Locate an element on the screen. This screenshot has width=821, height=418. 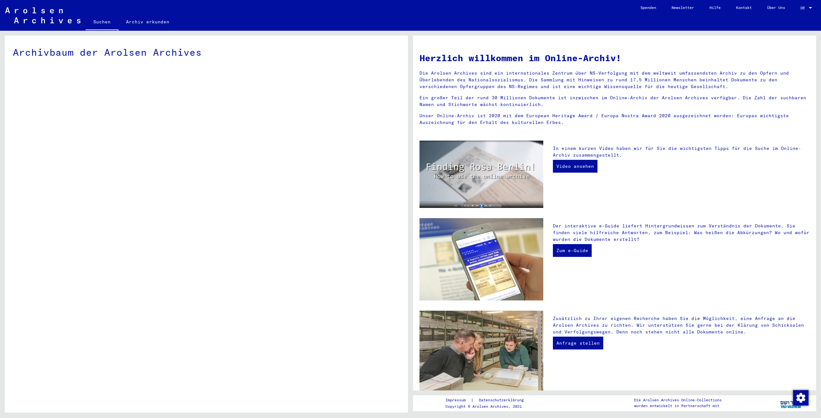
a: Video ansehen is located at coordinates (575, 166).